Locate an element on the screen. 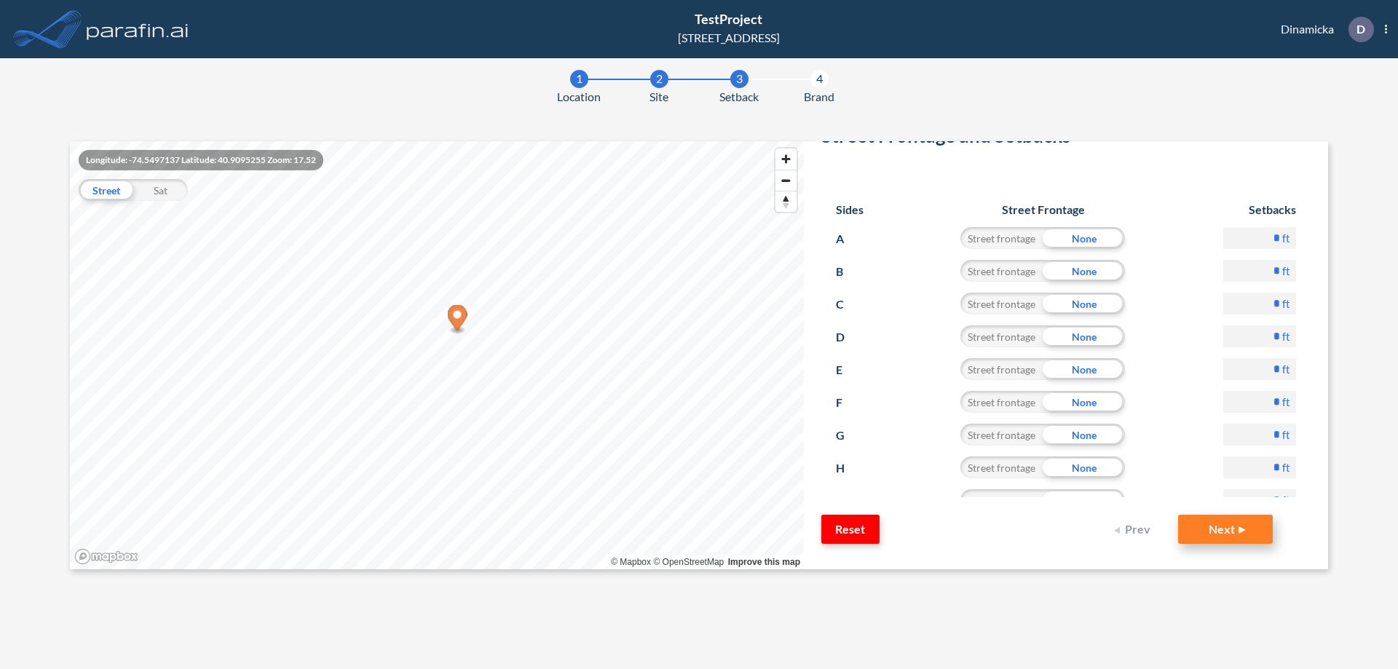 The image size is (1398, 669). button: Next is located at coordinates (1225, 529).